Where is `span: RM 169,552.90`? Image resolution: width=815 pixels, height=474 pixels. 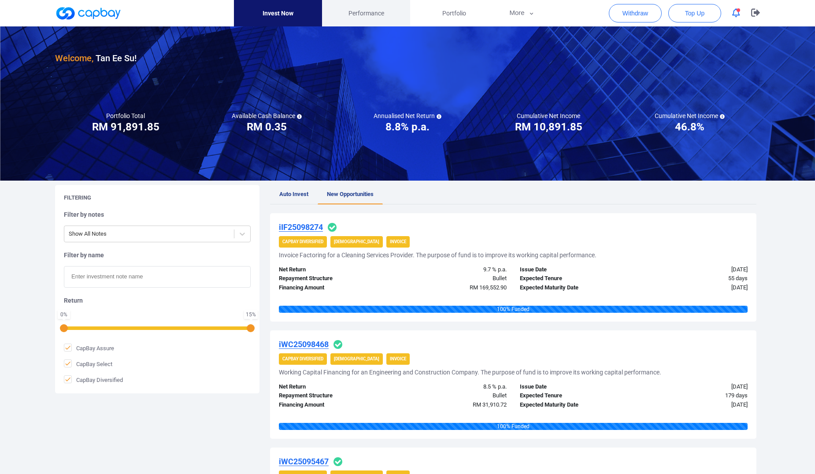 span: RM 169,552.90 is located at coordinates (488, 287).